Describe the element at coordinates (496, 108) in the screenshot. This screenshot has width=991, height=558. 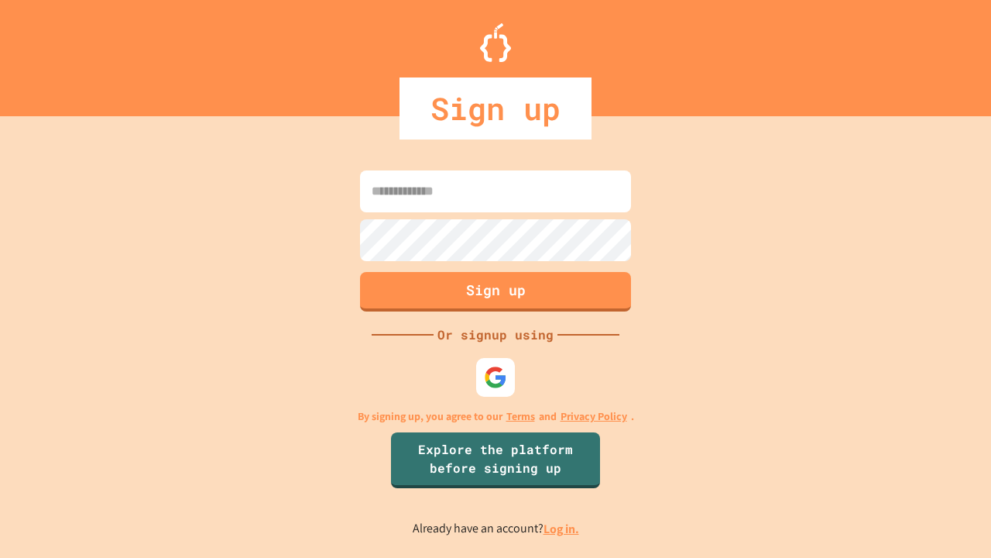
I see `div: Sign up` at that location.